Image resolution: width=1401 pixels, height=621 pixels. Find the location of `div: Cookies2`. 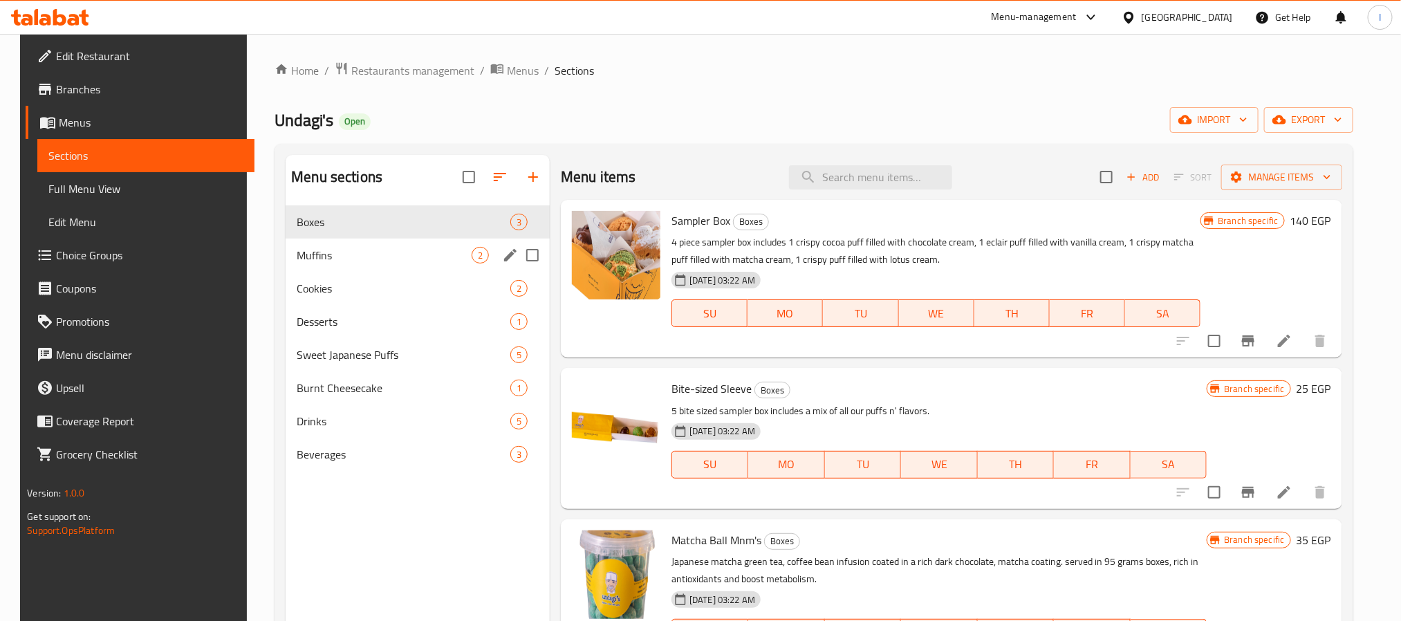

div: Cookies2 is located at coordinates (418, 288).